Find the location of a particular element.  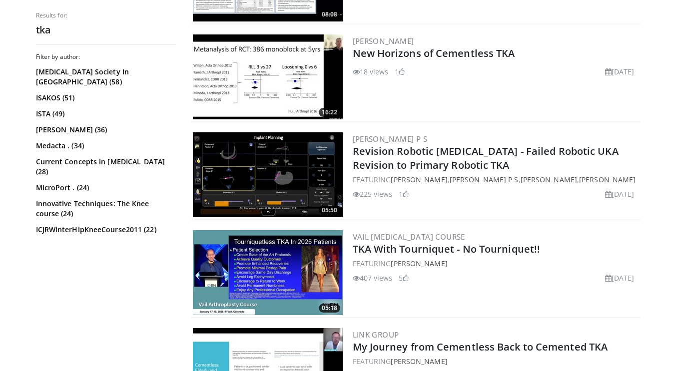

a: My Journey from Cementless Back to Cemented TKA is located at coordinates (480, 347).